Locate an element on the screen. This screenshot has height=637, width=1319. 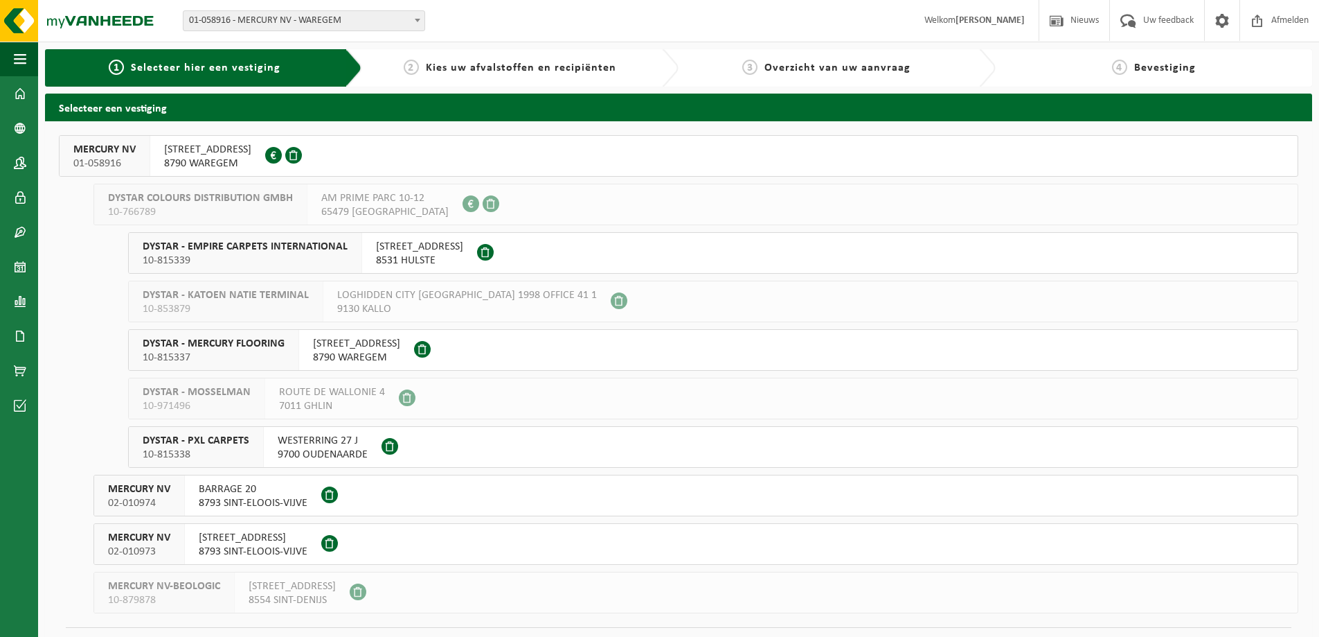
span: AM PRIME PARC 10-12 is located at coordinates (385, 198).